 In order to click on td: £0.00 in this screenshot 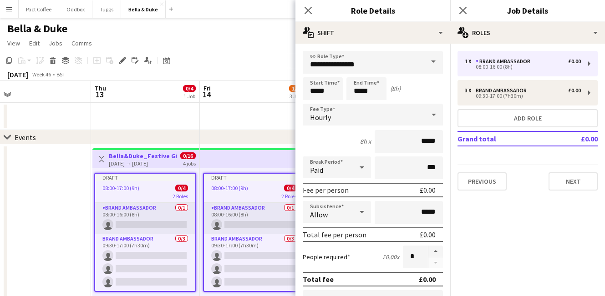, I will do `click(576, 139)`.